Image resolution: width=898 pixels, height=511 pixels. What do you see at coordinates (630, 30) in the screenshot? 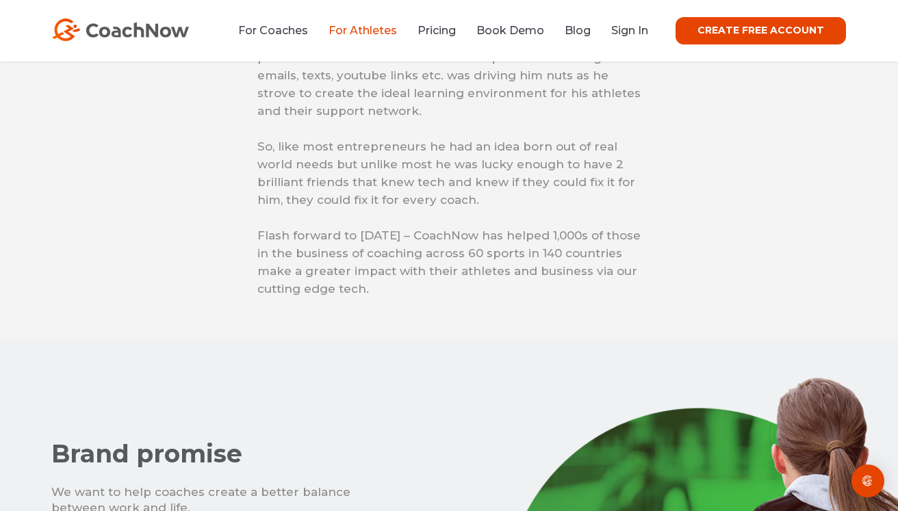
I see `a: Sign In` at bounding box center [630, 30].